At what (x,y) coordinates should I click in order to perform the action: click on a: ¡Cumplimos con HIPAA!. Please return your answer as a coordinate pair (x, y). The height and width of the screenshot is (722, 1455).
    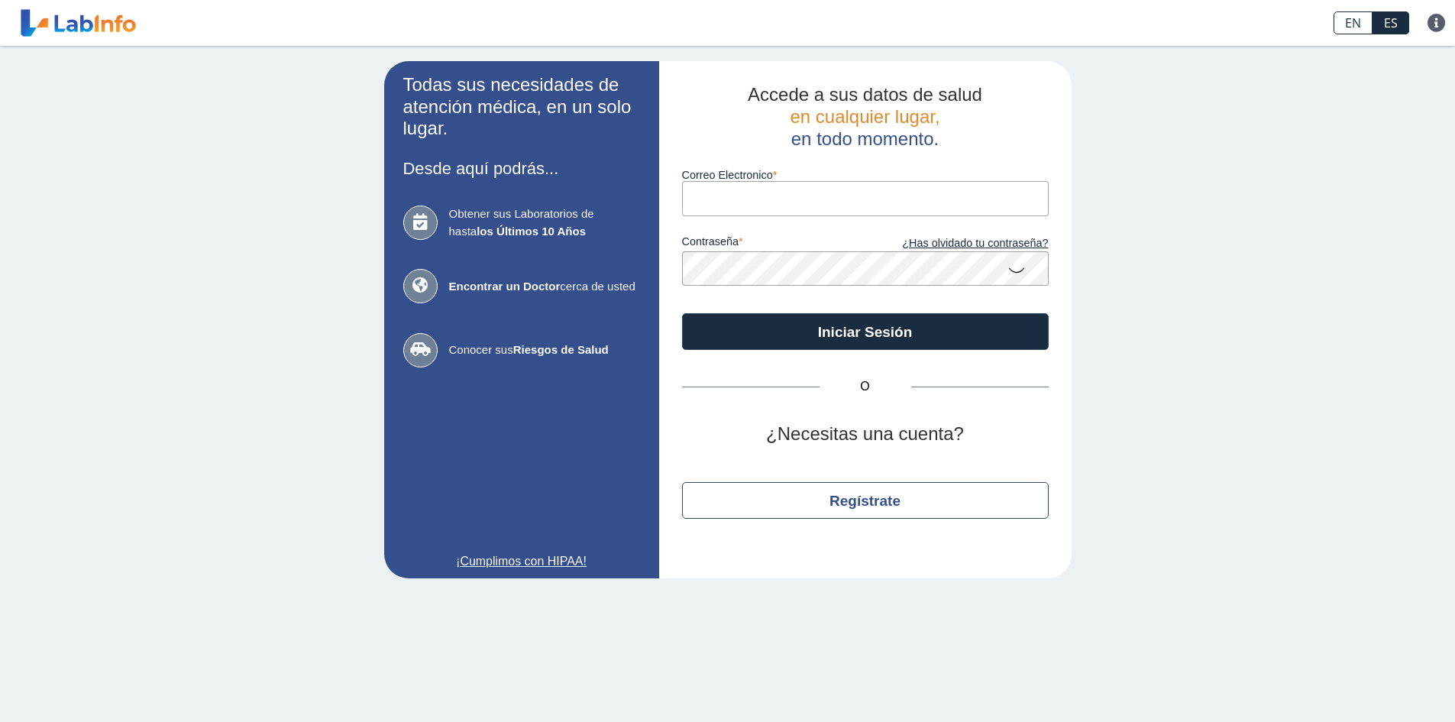
    Looking at the image, I should click on (522, 561).